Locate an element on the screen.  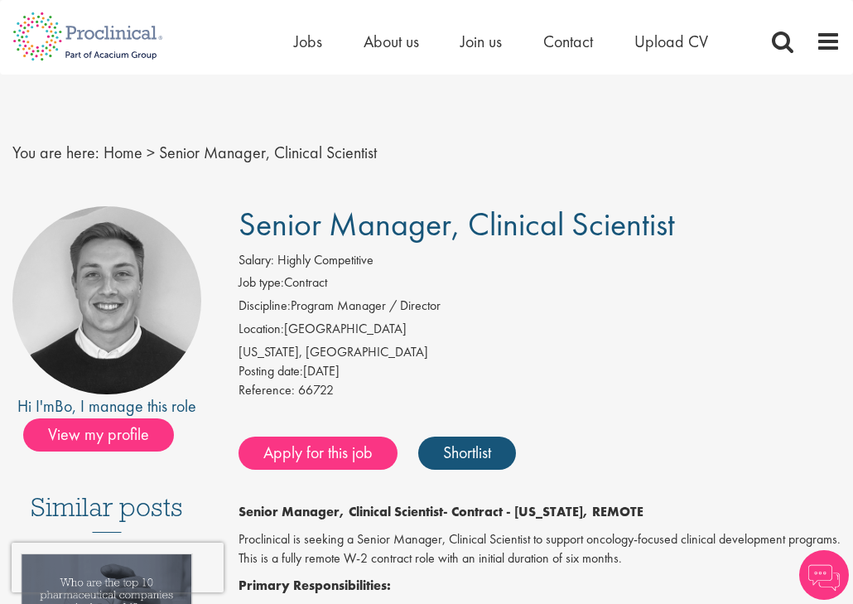
a: View my profile is located at coordinates (107, 432).